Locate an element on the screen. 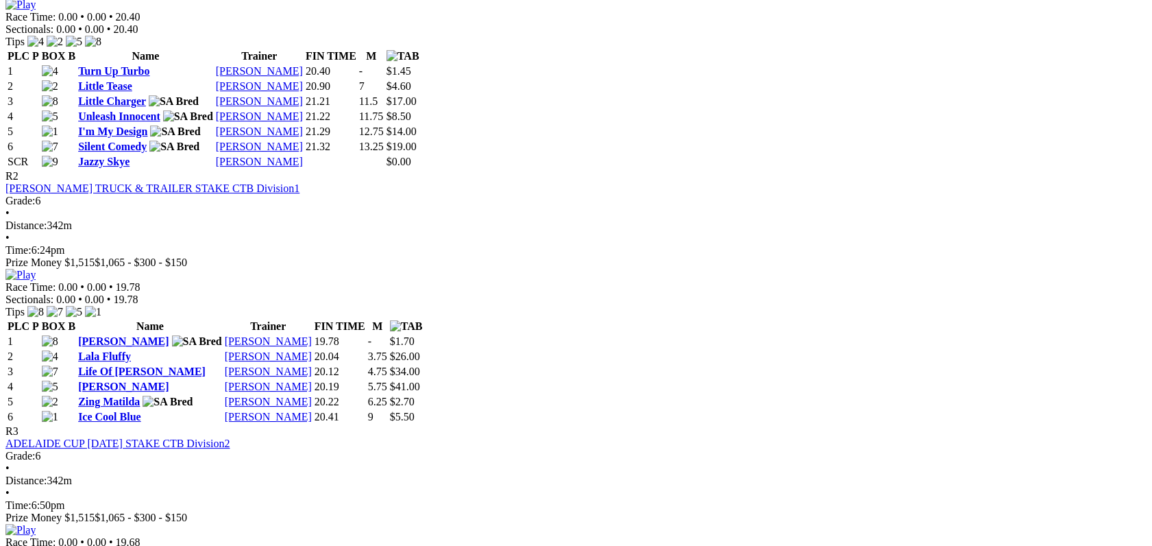 The height and width of the screenshot is (546, 1152). text: 9 is located at coordinates (371, 416).